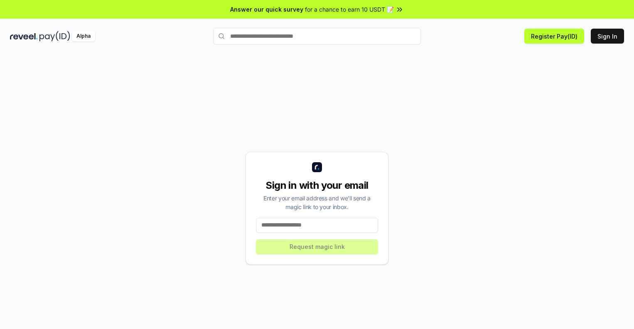  What do you see at coordinates (554, 36) in the screenshot?
I see `button: Register Pay(ID)` at bounding box center [554, 36].